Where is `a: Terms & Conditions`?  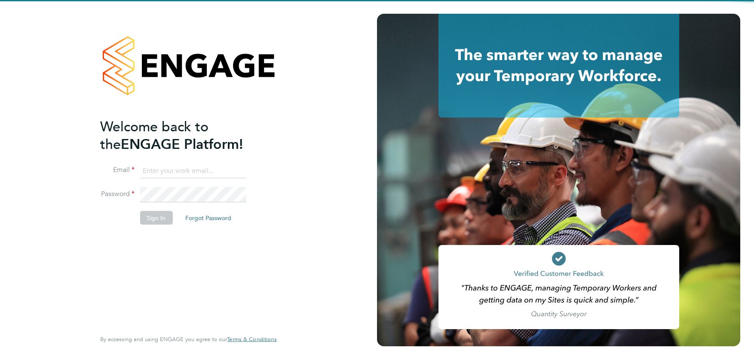 a: Terms & Conditions is located at coordinates (251, 340).